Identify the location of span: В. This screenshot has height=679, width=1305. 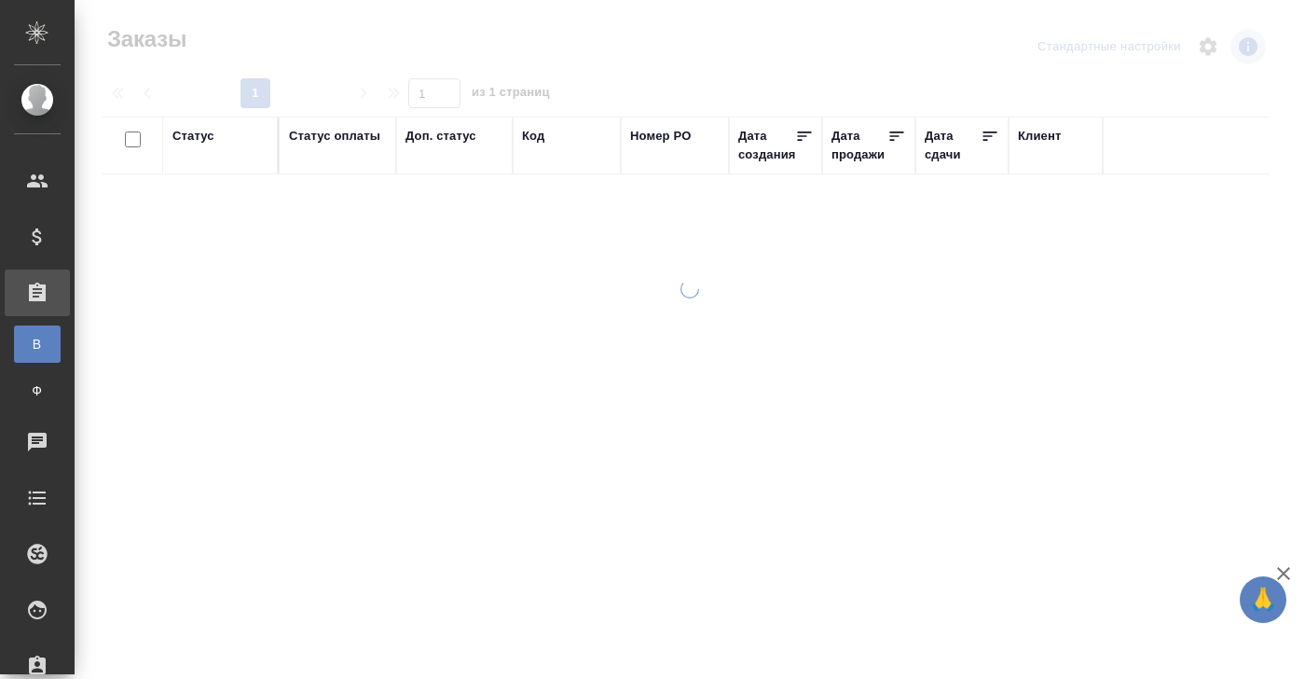
(37, 344).